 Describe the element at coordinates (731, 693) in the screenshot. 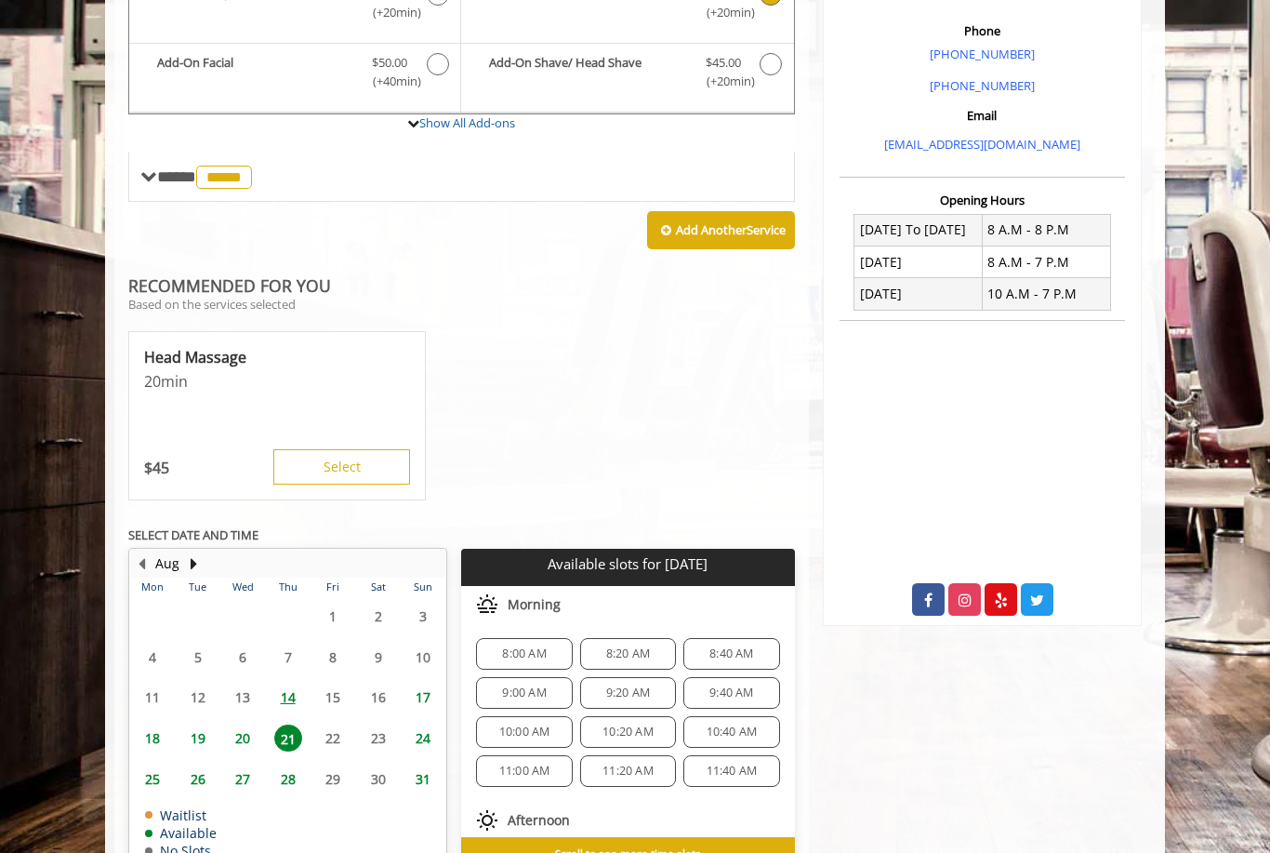

I see `div: 9:40 AM` at that location.